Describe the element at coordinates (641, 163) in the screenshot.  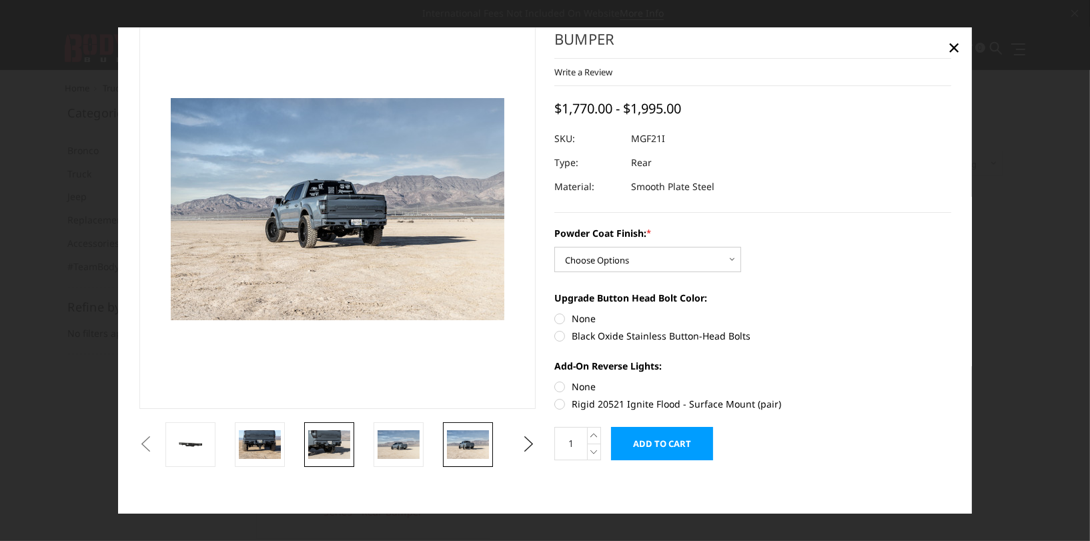
I see `dd: Rear` at that location.